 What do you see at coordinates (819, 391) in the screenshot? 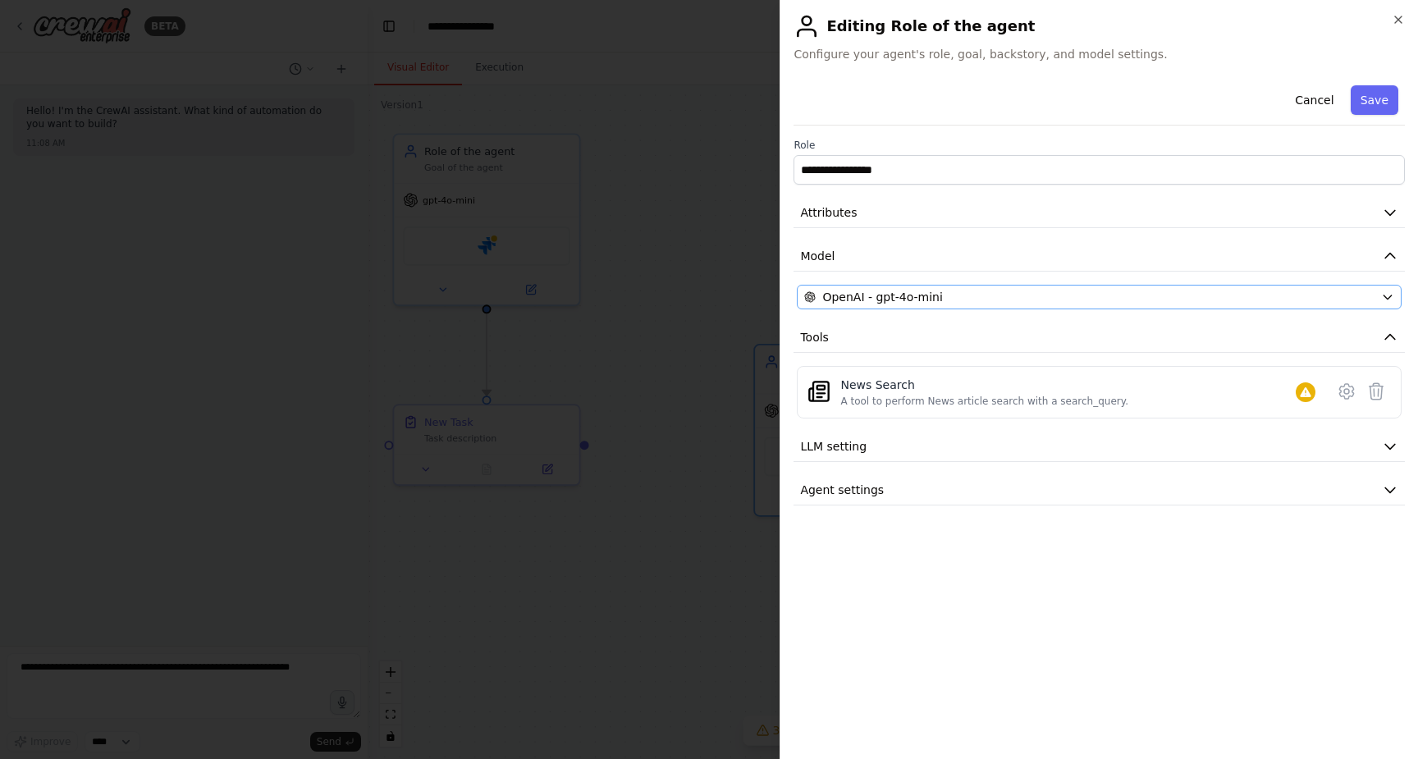
I see `img: SerplyNewsSearchTool` at bounding box center [819, 391].